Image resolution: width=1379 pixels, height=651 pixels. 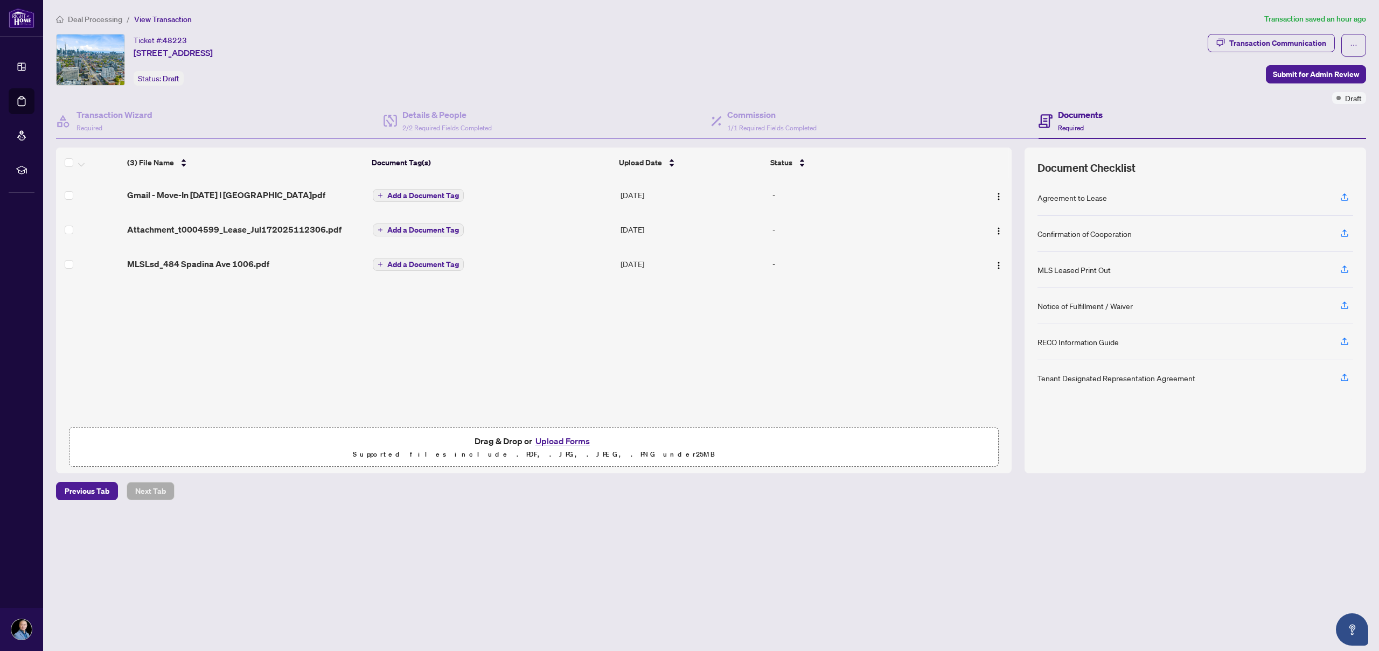 What do you see at coordinates (860, 163) in the screenshot?
I see `th: Status` at bounding box center [860, 163].